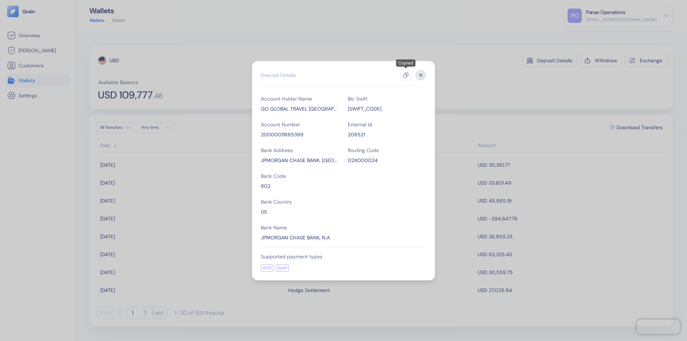 The width and height of the screenshot is (687, 341). What do you see at coordinates (387, 109) in the screenshot?
I see `div: CHASUS33` at bounding box center [387, 109].